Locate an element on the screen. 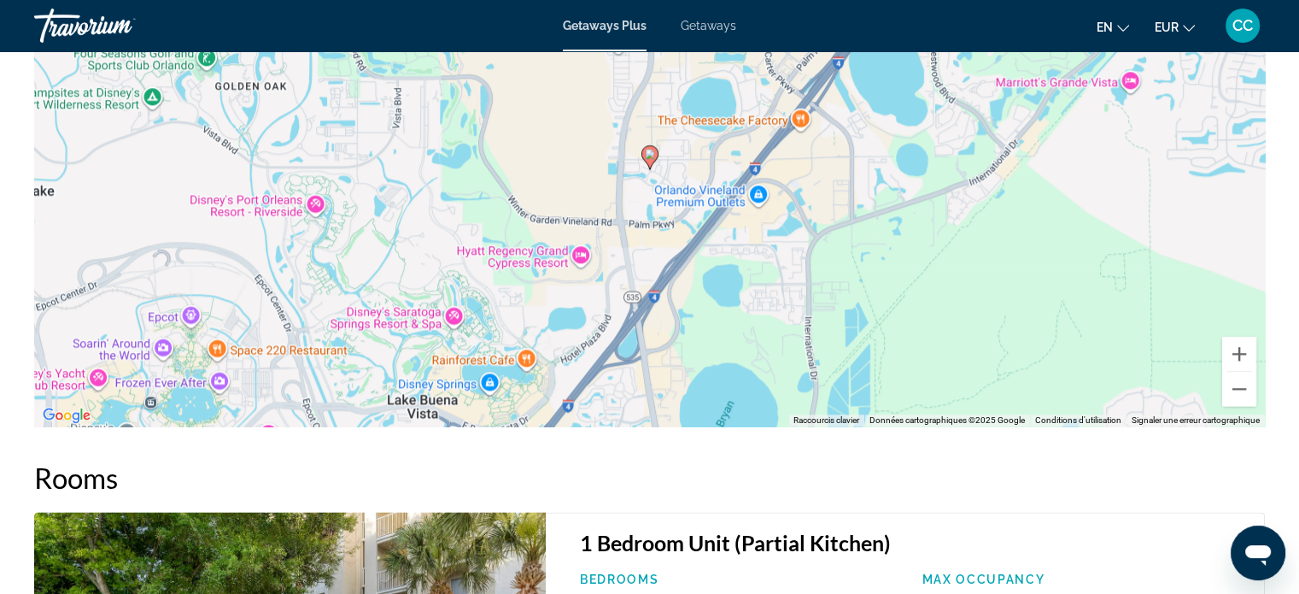  span: en is located at coordinates (1104, 27).